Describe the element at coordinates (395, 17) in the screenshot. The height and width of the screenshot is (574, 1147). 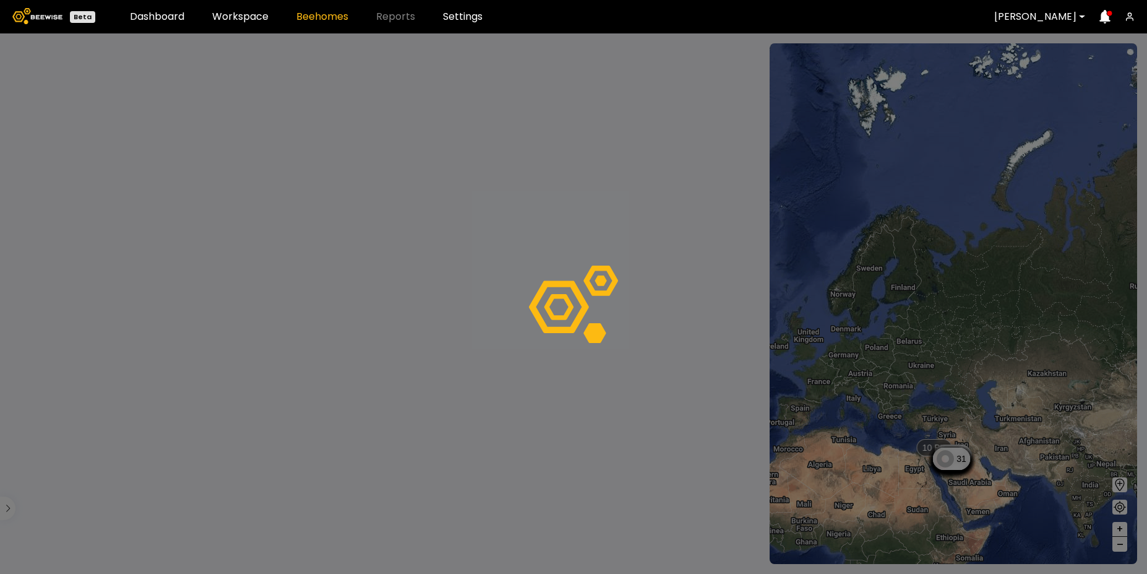
I see `span: Reports` at that location.